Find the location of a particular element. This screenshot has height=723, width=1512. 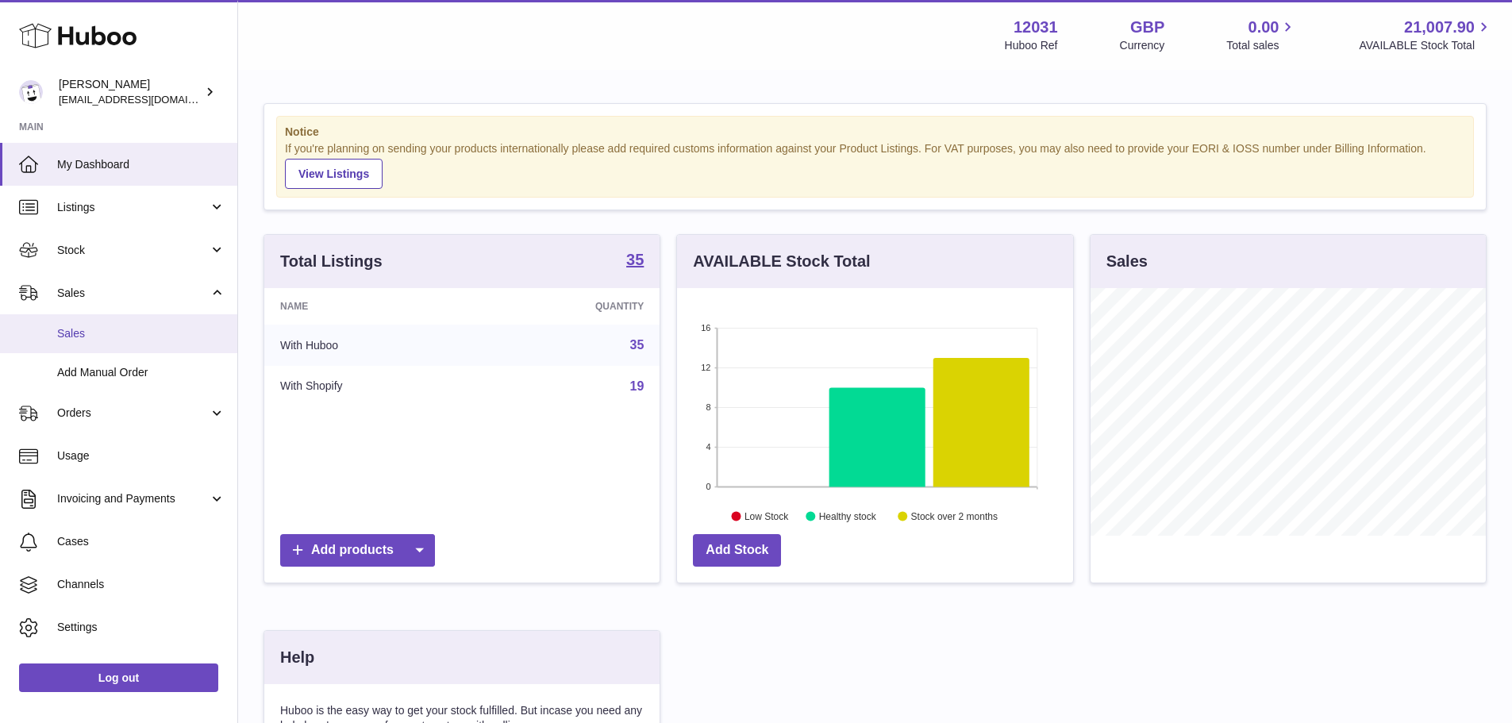

td: With Huboo is located at coordinates (371, 345).